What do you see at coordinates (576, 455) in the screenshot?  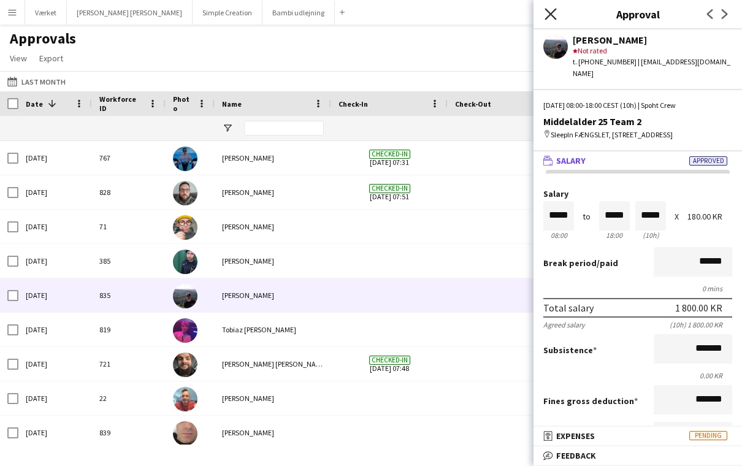 I see `span: Feedback` at bounding box center [576, 455].